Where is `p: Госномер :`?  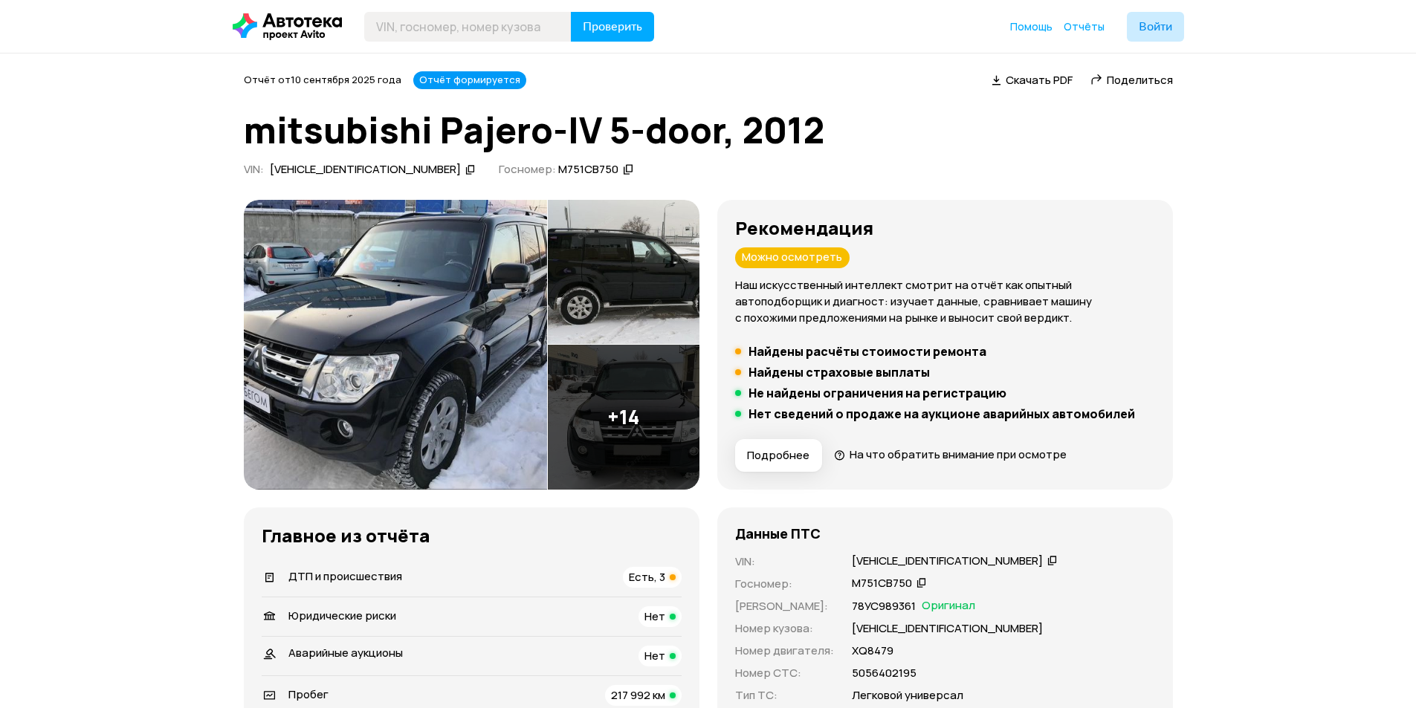 p: Госномер : is located at coordinates (784, 584).